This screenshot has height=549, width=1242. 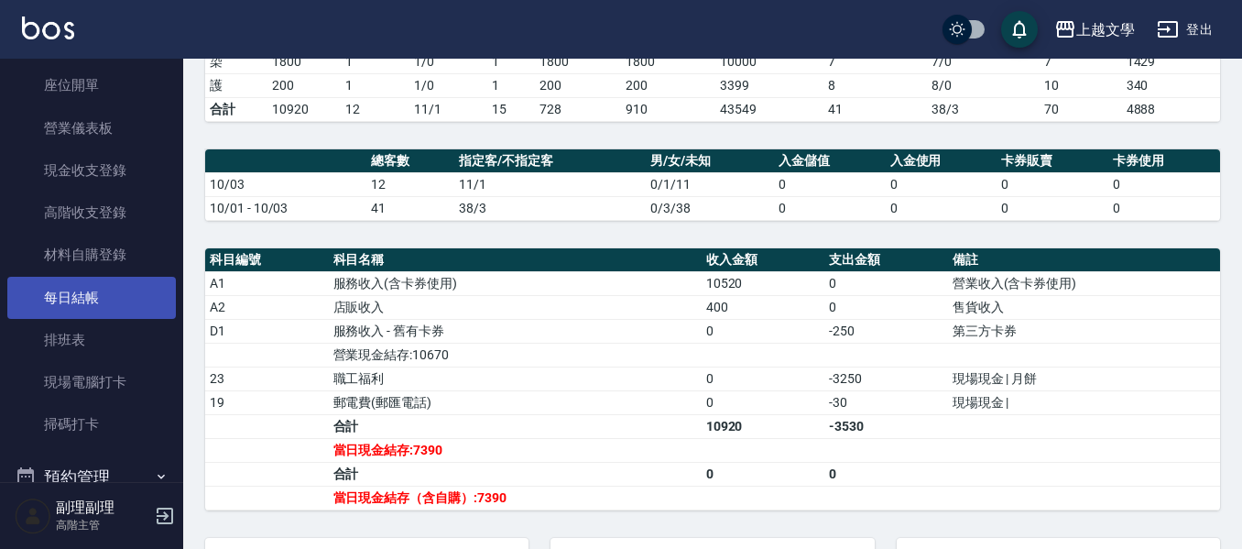 What do you see at coordinates (1084, 378) in the screenshot?
I see `td: 現場現金 | 月餅` at bounding box center [1084, 378].